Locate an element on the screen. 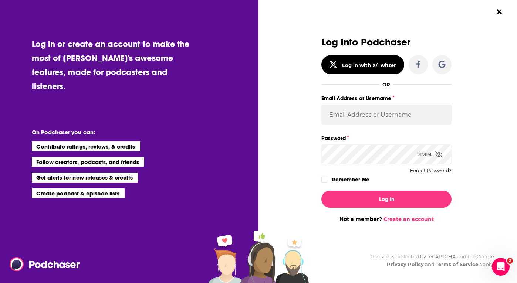  div: This site is protected by reCAPTCHA and the Google and apply. is located at coordinates (429, 261).